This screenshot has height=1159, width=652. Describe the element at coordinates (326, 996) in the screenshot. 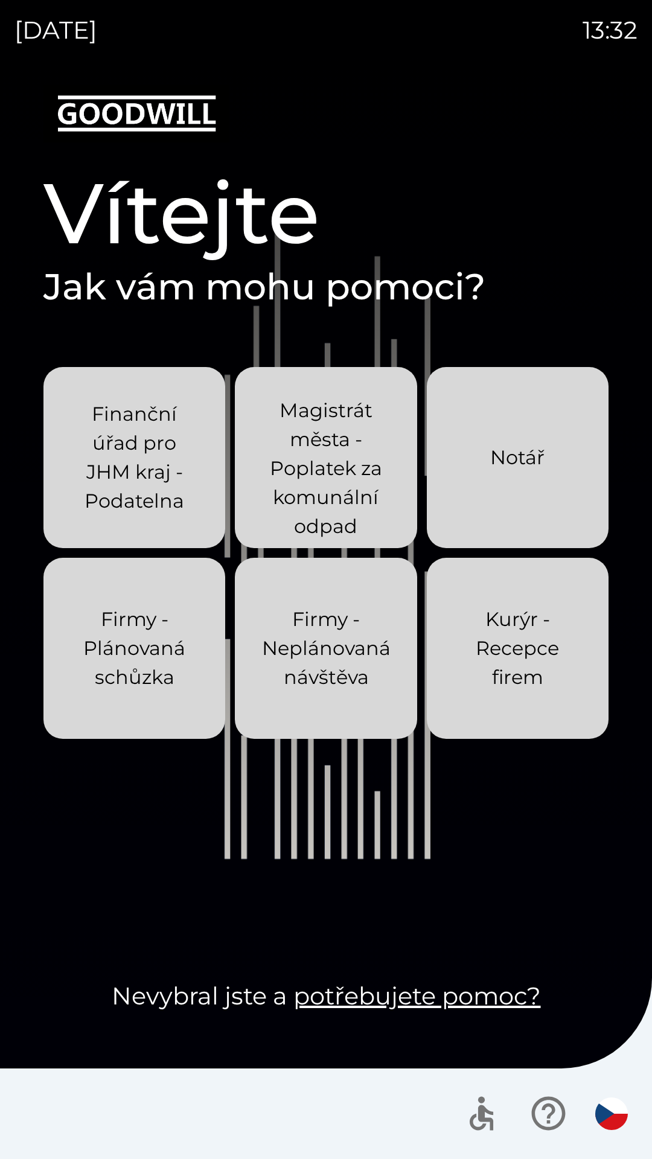

I see `p: Nevybral jste a` at that location.